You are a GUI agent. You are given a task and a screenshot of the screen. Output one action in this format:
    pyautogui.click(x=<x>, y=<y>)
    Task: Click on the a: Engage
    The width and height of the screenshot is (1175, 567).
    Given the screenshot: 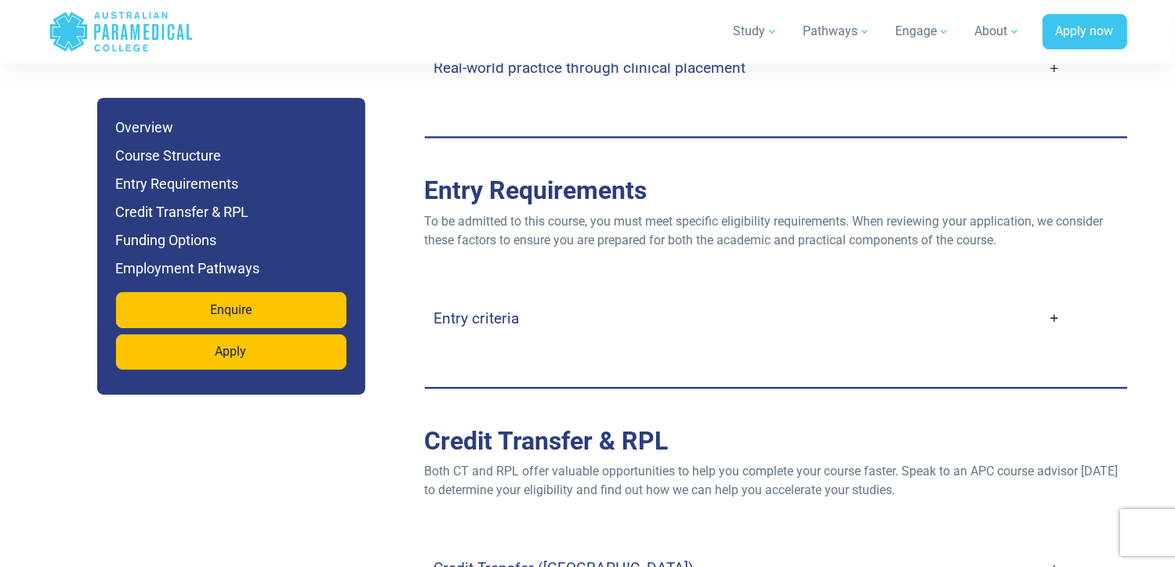 What is the action you would take?
    pyautogui.click(x=922, y=31)
    